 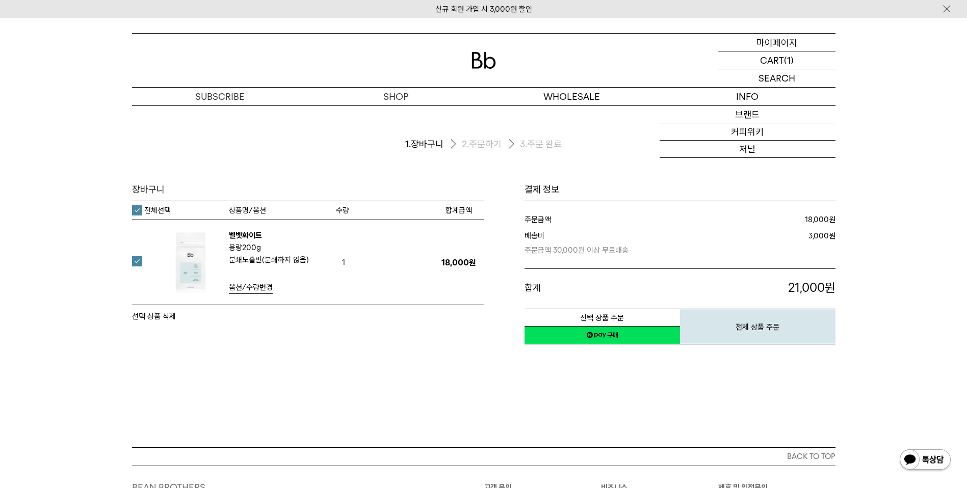 What do you see at coordinates (484, 9) in the screenshot?
I see `a: 신규 회원 가입 시 3,000원 할인` at bounding box center [484, 9].